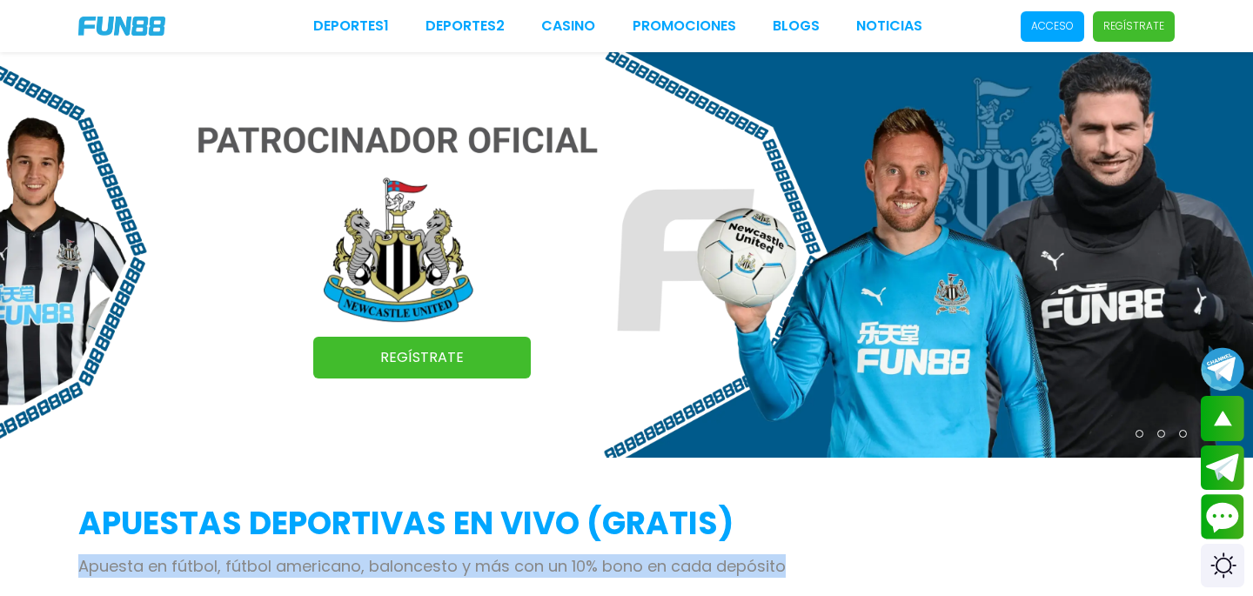 This screenshot has width=1253, height=596. Describe the element at coordinates (627, 524) in the screenshot. I see `h2: APUESTAS DEPORTIVAS EN VIVO (gratis)` at that location.